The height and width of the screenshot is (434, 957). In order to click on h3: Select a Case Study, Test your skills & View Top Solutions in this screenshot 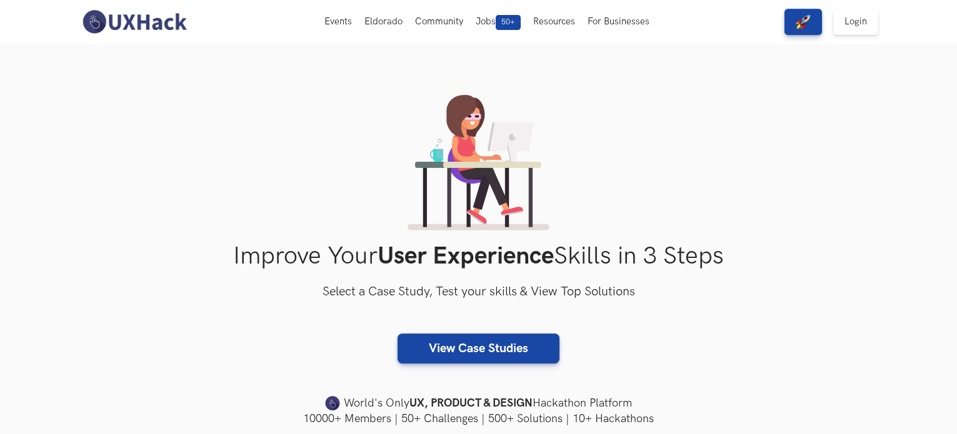, I will do `click(479, 292)`.